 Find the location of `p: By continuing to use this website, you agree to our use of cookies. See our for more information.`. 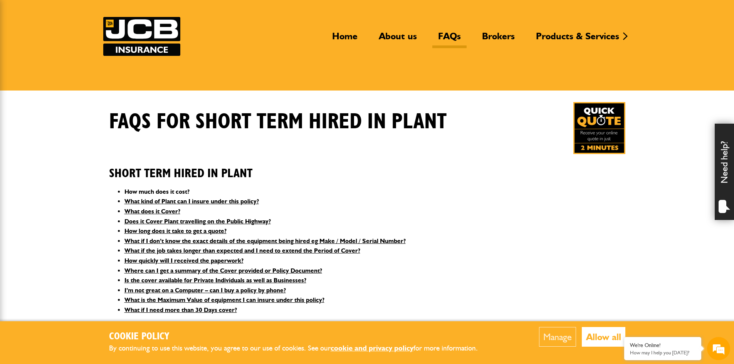

p: By continuing to use this website, you agree to our use of cookies. See our for more information. is located at coordinates (300, 348).